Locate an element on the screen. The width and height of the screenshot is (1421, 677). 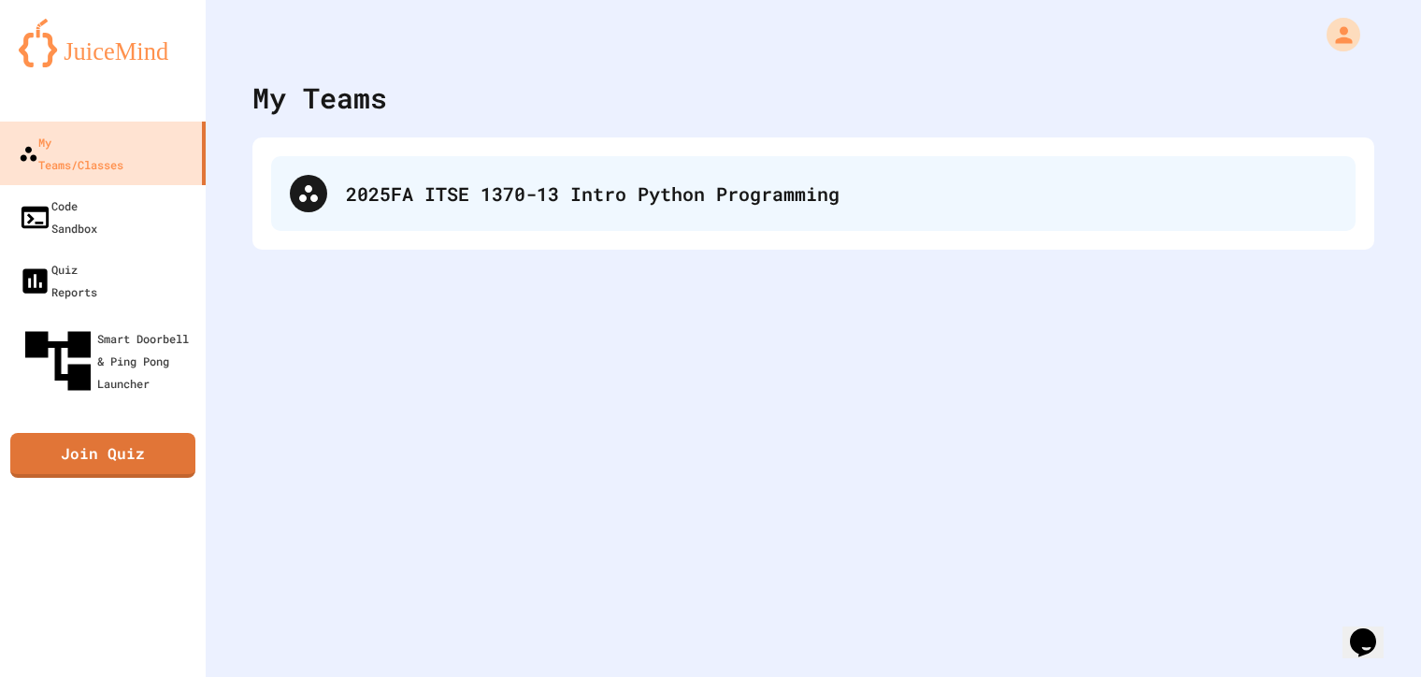
div: Code Sandbox is located at coordinates (58, 217).